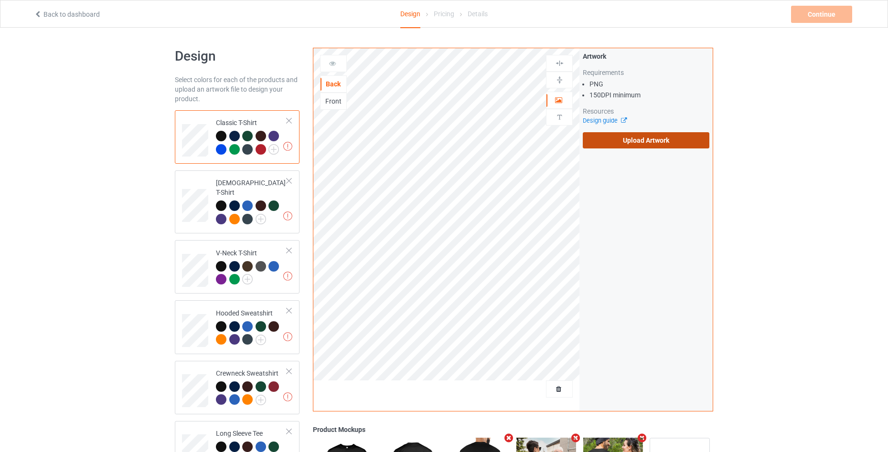 The image size is (888, 452). What do you see at coordinates (646, 111) in the screenshot?
I see `div: Resources` at bounding box center [646, 111].